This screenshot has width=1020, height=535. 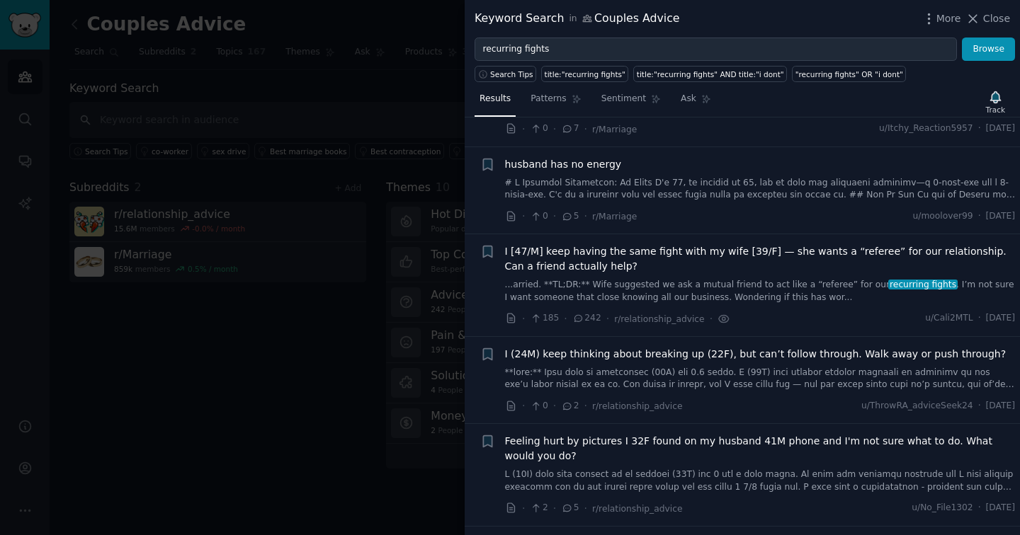 I want to click on span: husband has no energy, so click(x=563, y=164).